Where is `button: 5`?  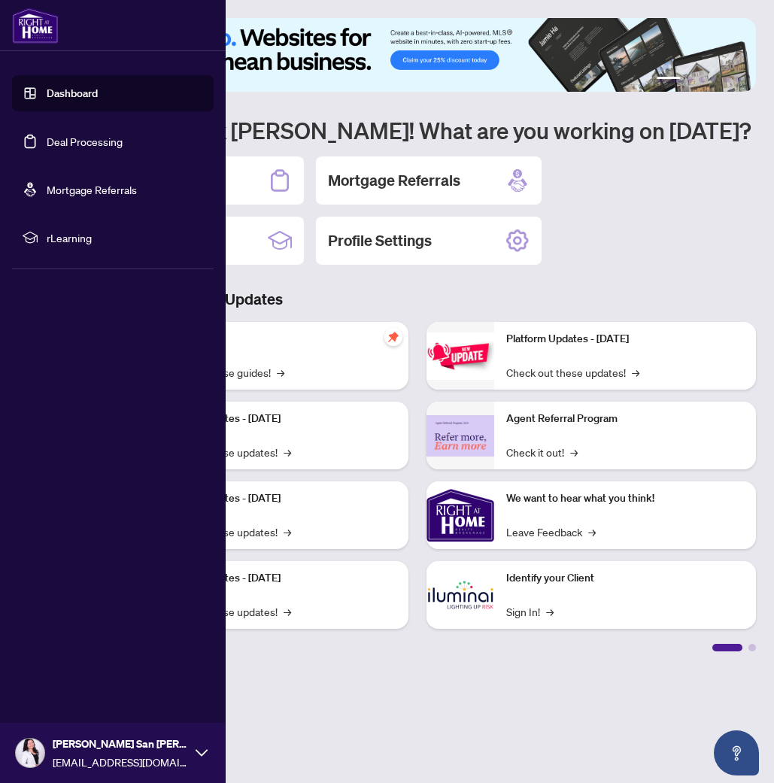
button: 5 is located at coordinates (726, 80).